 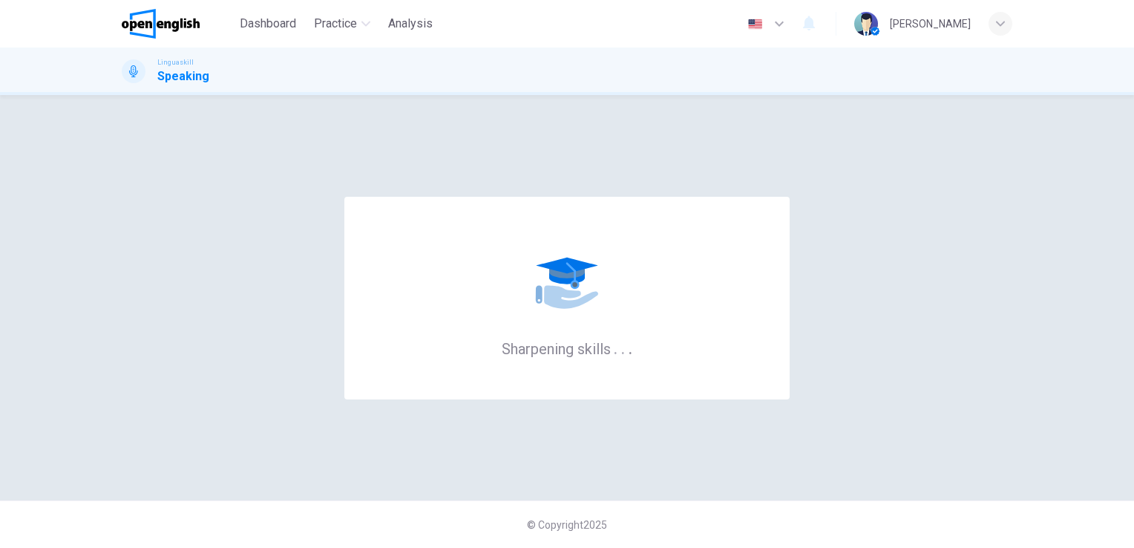 I want to click on img: OpenEnglish logo, so click(x=160, y=24).